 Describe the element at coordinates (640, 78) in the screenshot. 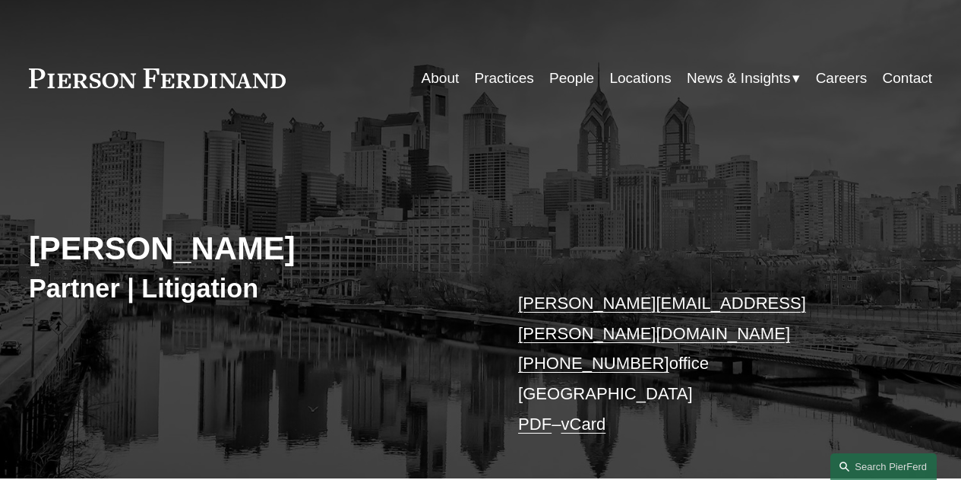

I see `a: Locations` at that location.